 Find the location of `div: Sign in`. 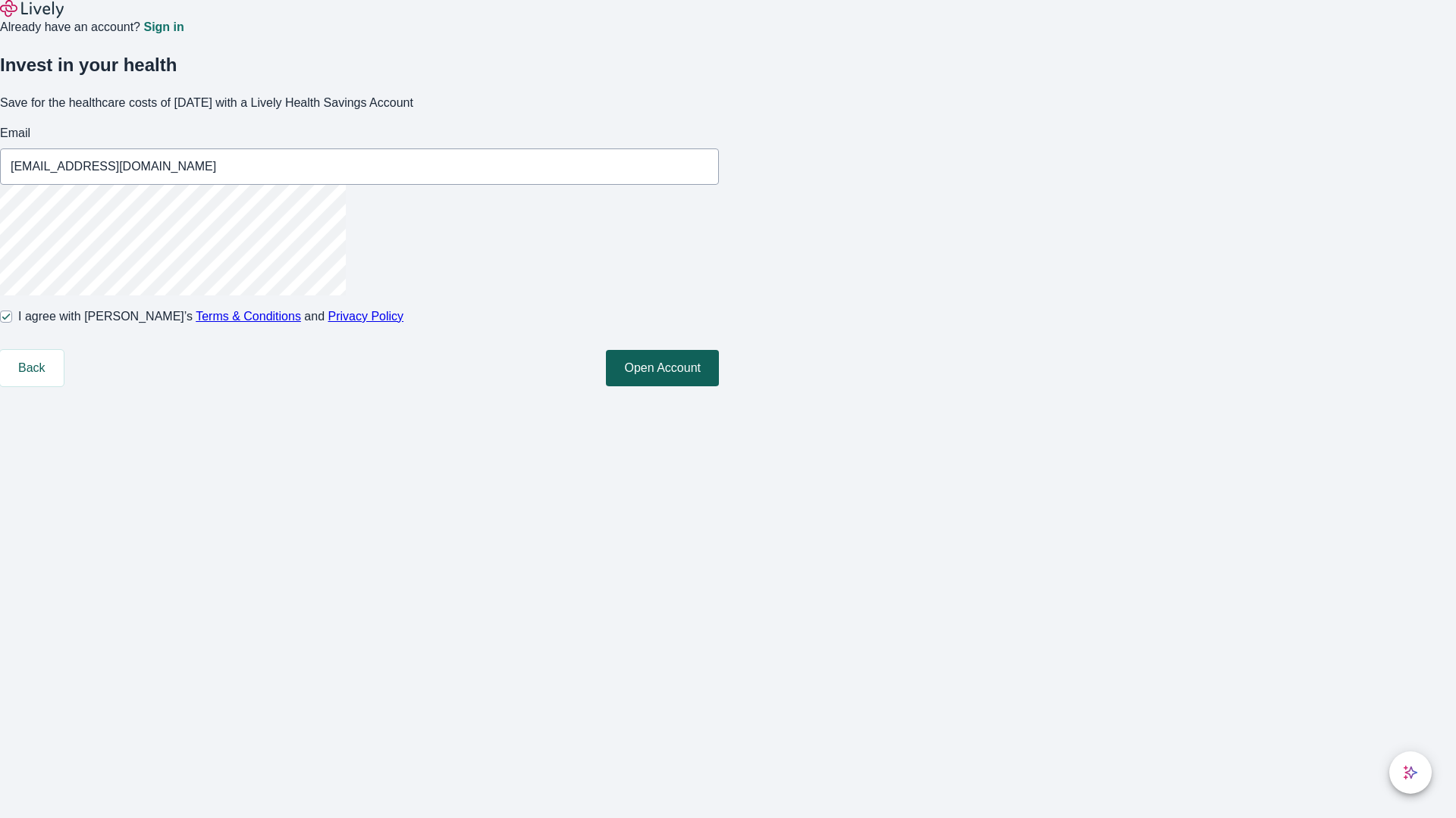

div: Sign in is located at coordinates (163, 27).